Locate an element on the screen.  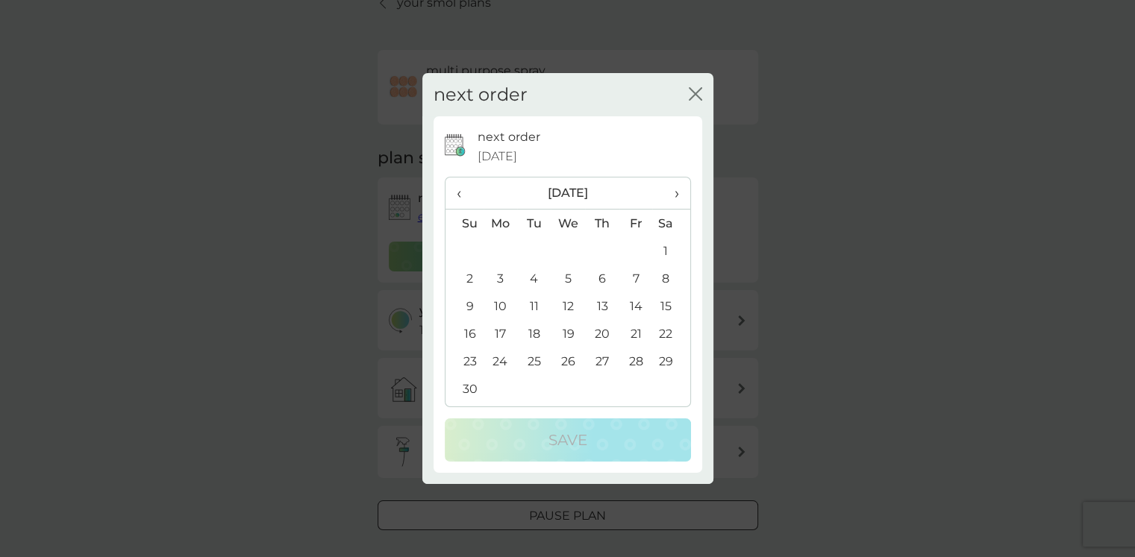
td: 28 is located at coordinates (636, 361).